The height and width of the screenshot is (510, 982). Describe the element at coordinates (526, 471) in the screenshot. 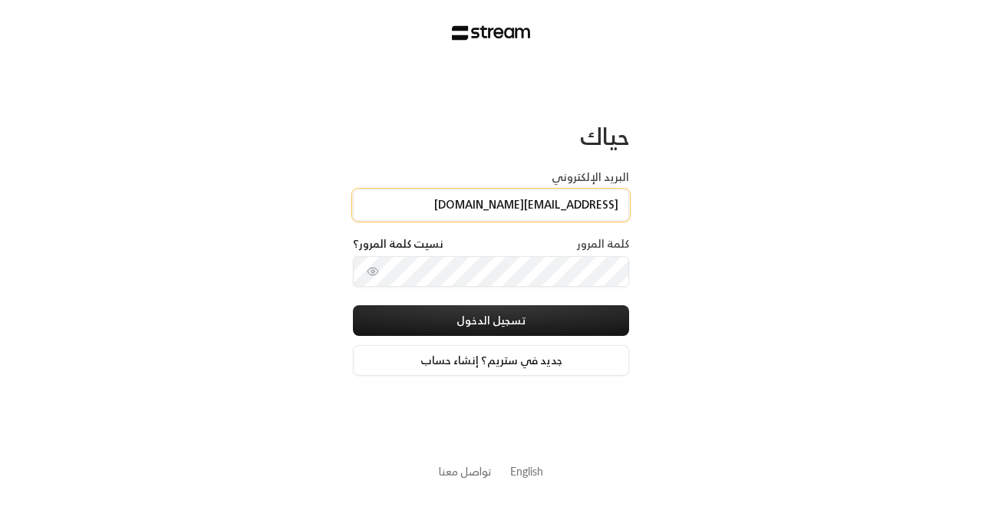

I see `a: English` at that location.